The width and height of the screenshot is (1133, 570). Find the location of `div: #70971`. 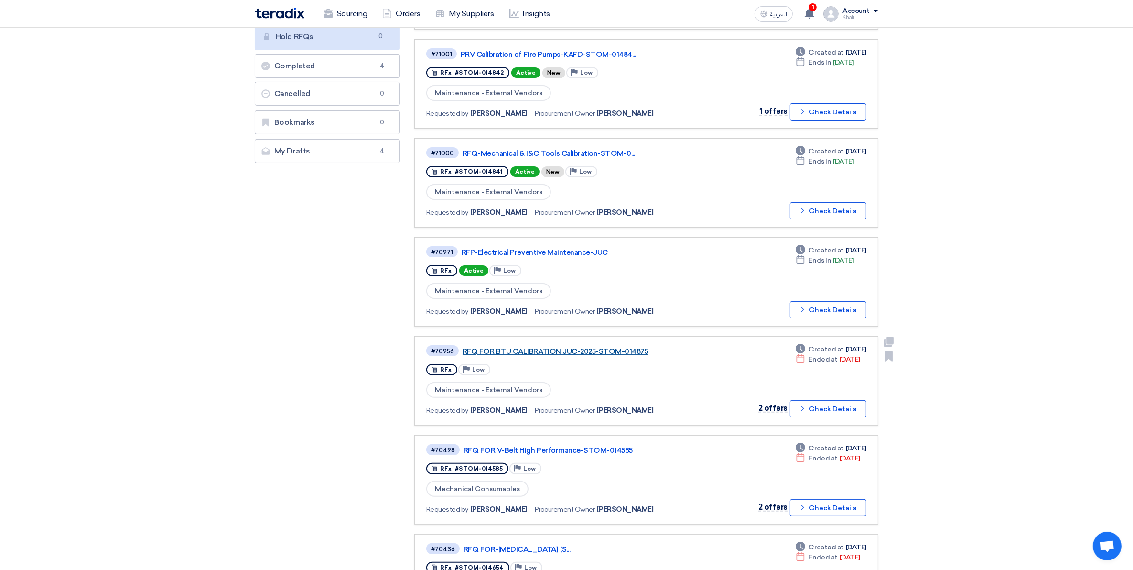

div: #70971 is located at coordinates (442, 252).